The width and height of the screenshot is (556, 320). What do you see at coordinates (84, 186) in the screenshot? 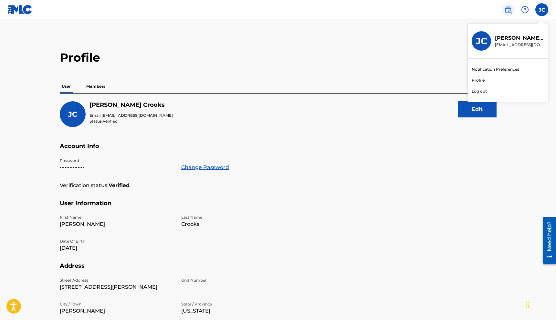
I see `p: Verification status:` at bounding box center [84, 186].